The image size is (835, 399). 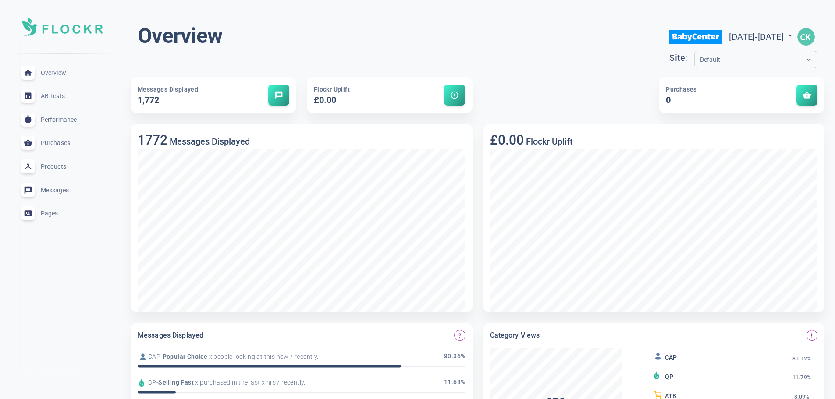 What do you see at coordinates (209, 142) in the screenshot?
I see `h5: Messages Displayed` at bounding box center [209, 142].